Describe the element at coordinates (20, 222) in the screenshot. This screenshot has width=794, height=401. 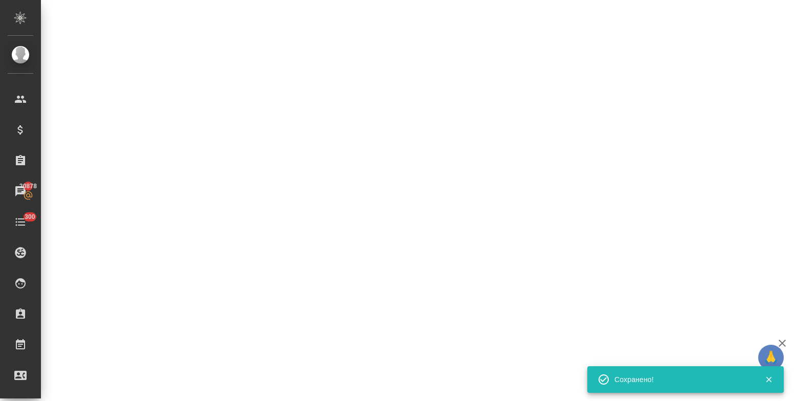
I see `a: 300` at that location.